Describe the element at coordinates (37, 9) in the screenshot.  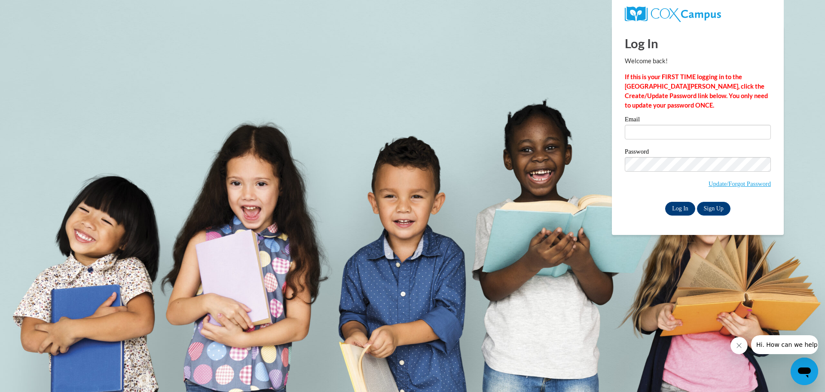
I see `span: Hi. How can we help?` at that location.